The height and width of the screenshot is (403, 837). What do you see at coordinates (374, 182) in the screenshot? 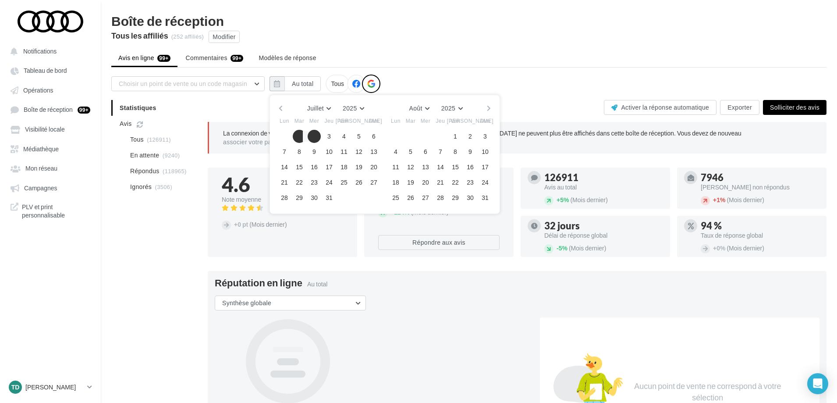
I see `button: 27` at bounding box center [374, 182].